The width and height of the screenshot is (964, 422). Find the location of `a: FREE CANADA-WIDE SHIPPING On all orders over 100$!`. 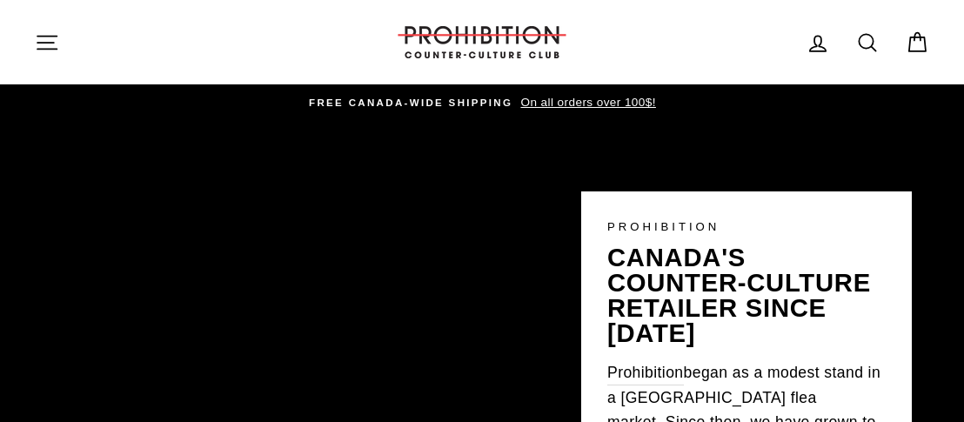

a: FREE CANADA-WIDE SHIPPING On all orders over 100$! is located at coordinates (482, 103).